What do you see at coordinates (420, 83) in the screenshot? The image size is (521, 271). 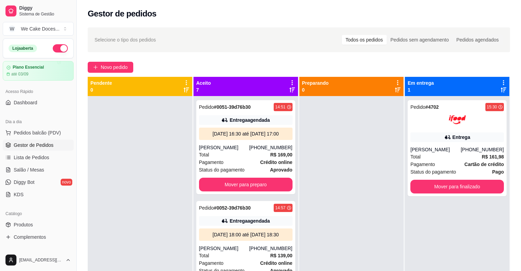 I see `p: Em entrega` at bounding box center [420, 83].